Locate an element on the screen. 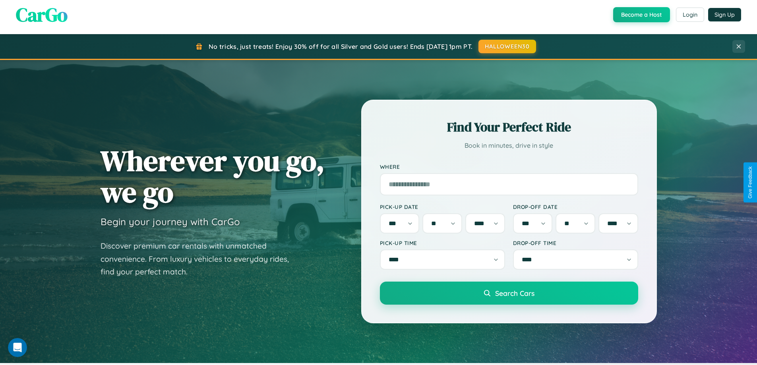 Image resolution: width=757 pixels, height=365 pixels. h2: Find Your Perfect Ride is located at coordinates (509, 127).